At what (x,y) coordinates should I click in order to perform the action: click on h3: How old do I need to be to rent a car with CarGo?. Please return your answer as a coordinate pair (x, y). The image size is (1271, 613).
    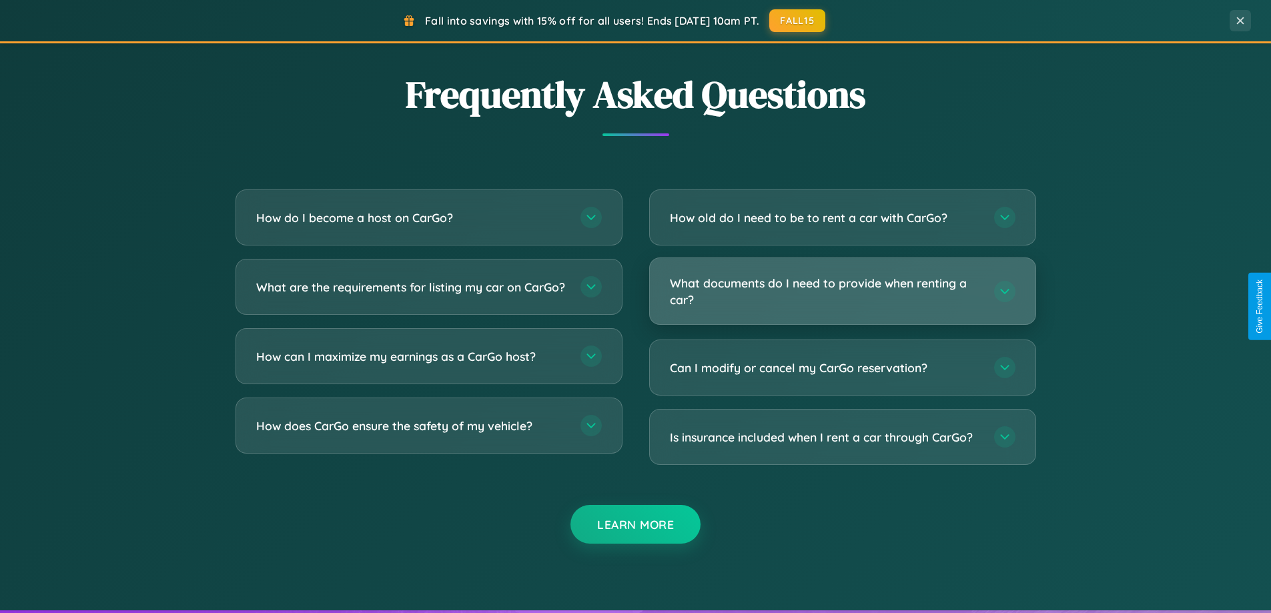
    Looking at the image, I should click on (825, 218).